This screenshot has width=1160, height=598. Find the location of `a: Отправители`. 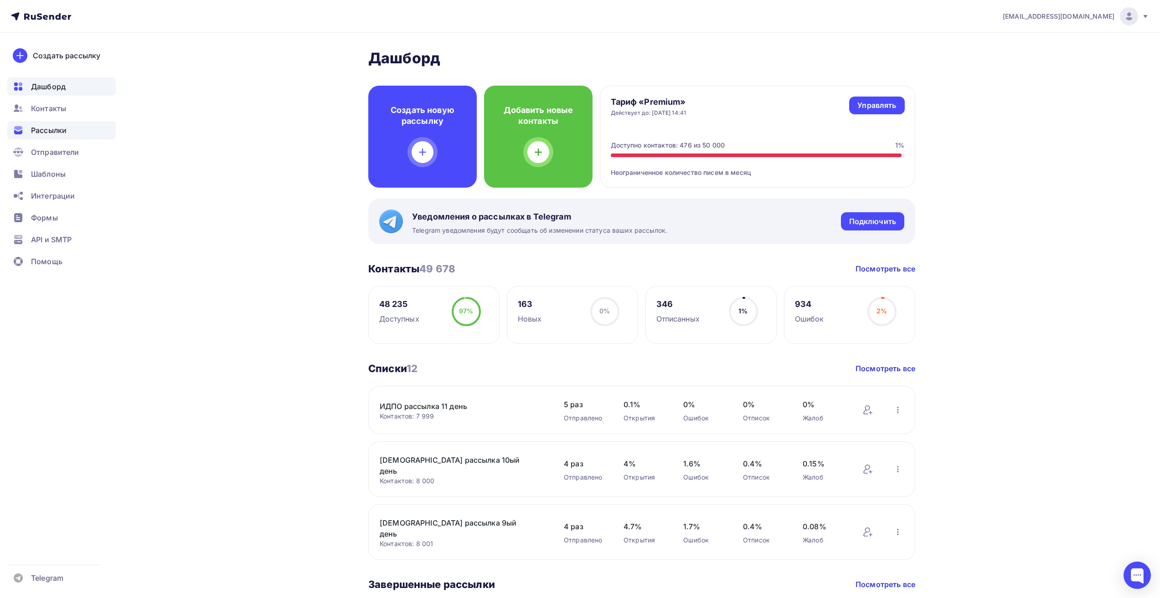

a: Отправители is located at coordinates (62, 152).